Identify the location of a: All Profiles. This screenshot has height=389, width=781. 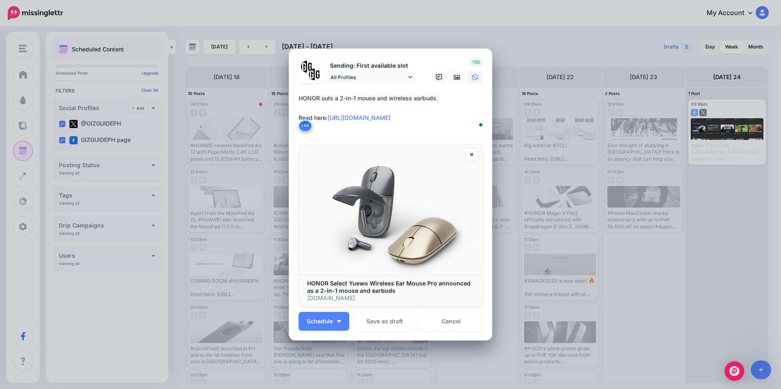
(371, 77).